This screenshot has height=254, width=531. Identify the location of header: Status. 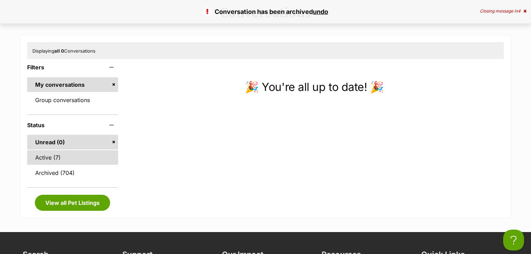
(72, 125).